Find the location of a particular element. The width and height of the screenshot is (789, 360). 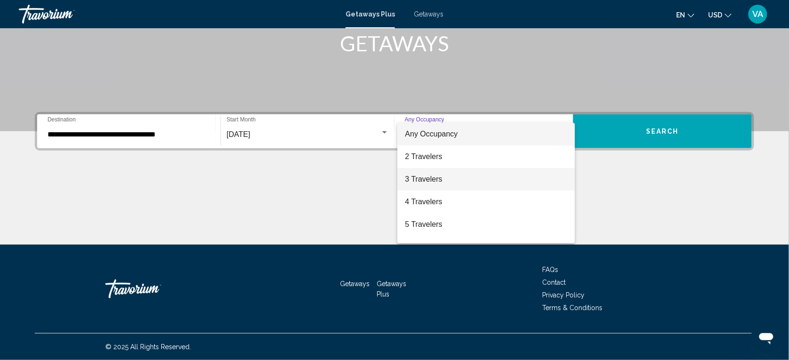

span: 2 Travelers is located at coordinates (486, 157).